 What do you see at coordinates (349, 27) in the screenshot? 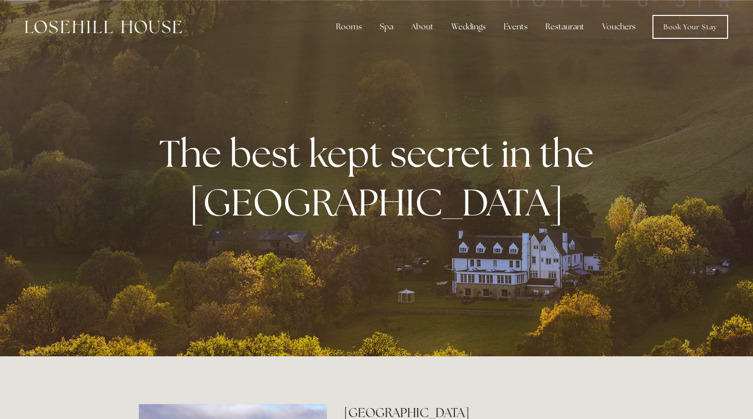
I see `div: Rooms` at bounding box center [349, 27].